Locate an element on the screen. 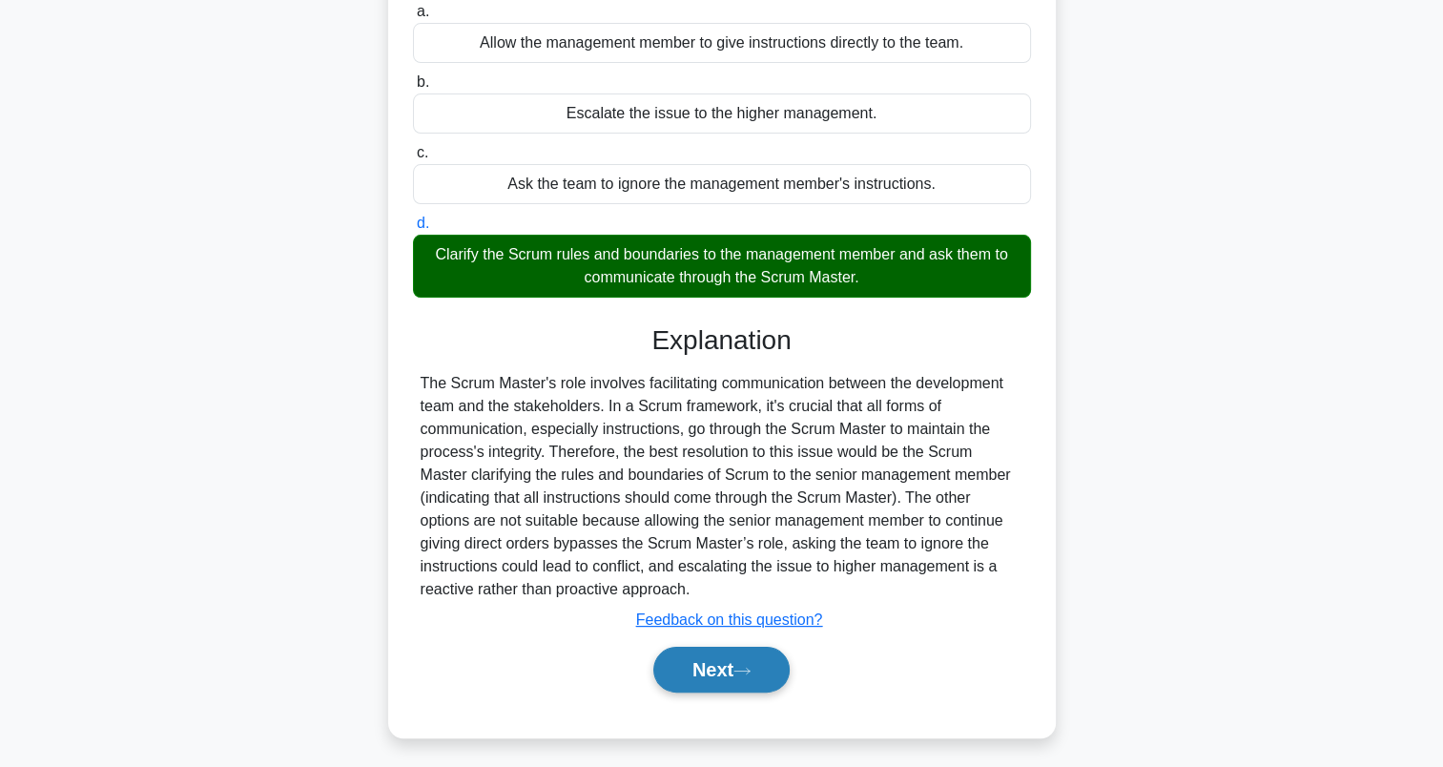  button: Next is located at coordinates (721, 669).